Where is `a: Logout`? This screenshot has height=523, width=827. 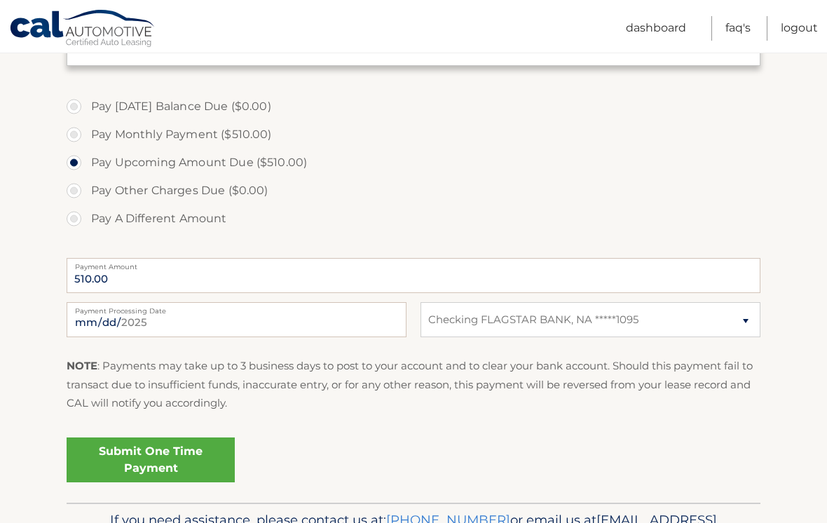 a: Logout is located at coordinates (799, 28).